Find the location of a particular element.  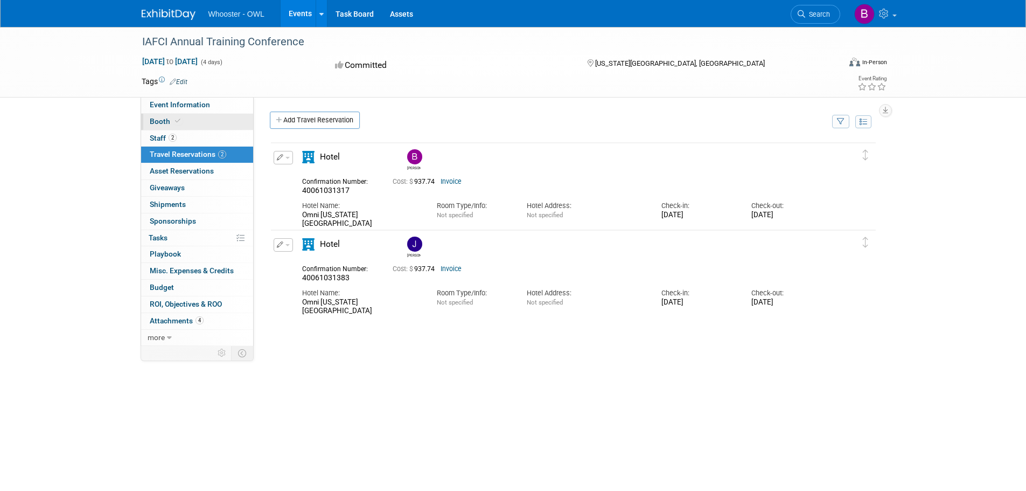

img: ExhibitDay is located at coordinates (169, 15).